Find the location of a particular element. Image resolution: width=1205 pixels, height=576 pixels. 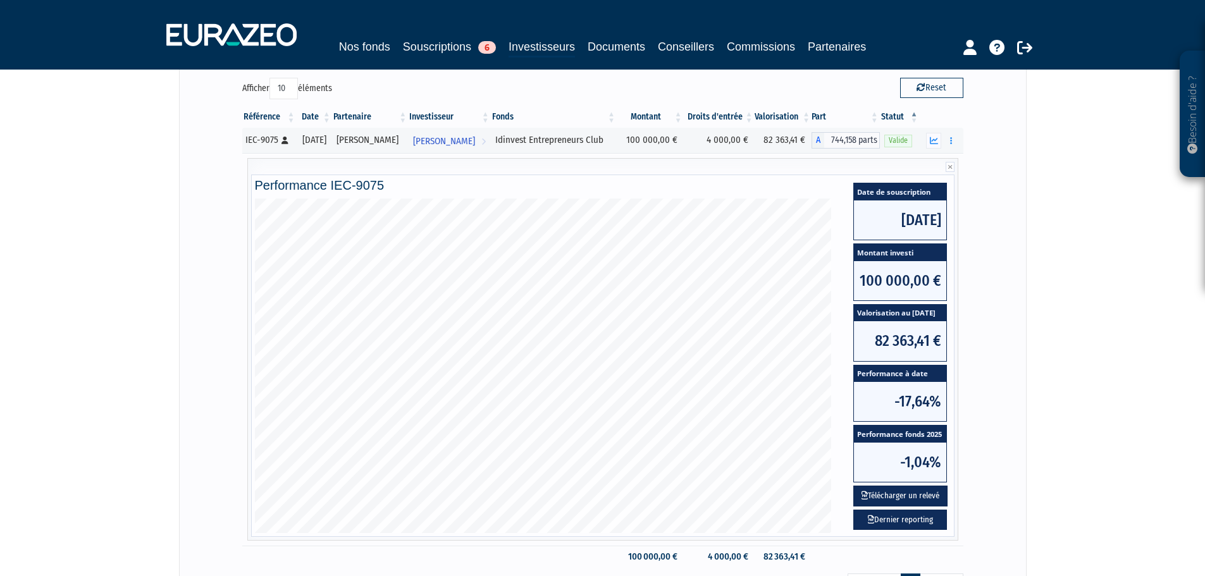

th: Valorisation: activer pour trier la colonne par ordre croissant is located at coordinates (783, 117).